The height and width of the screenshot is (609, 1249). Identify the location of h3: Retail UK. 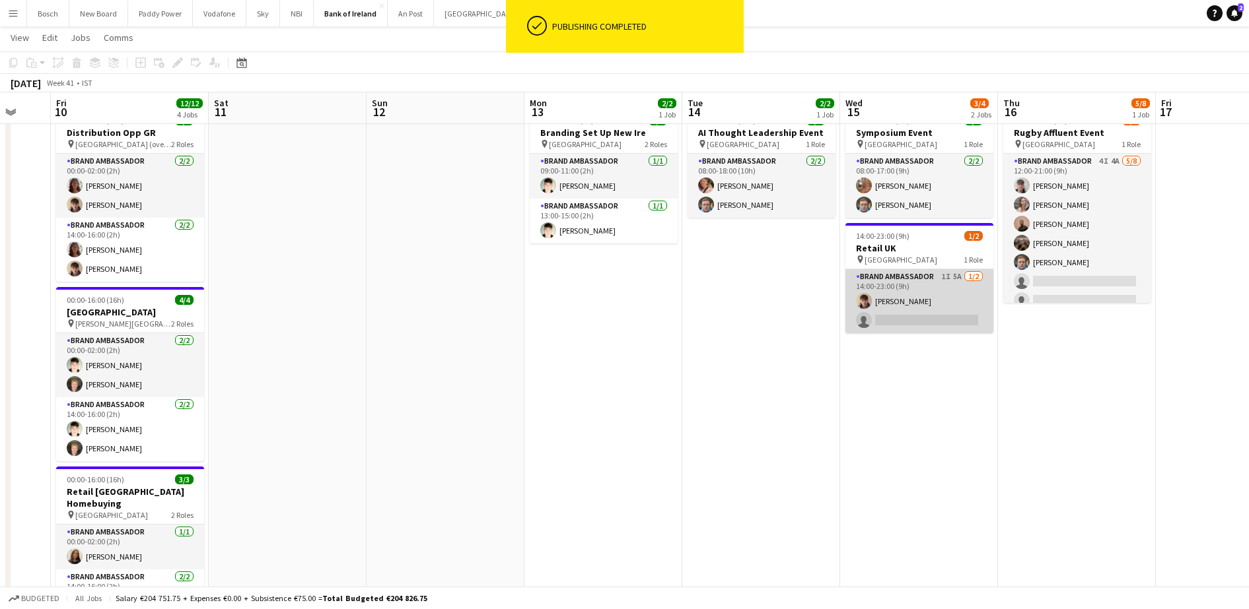
(919, 248).